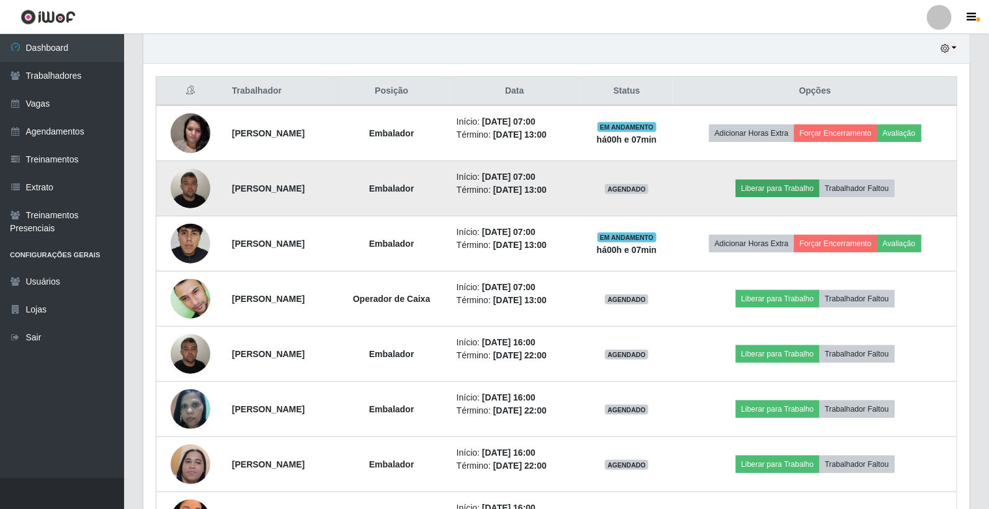 This screenshot has width=989, height=509. What do you see at coordinates (190, 409) in the screenshot?
I see `img: 1737904110255.jpeg` at bounding box center [190, 409].